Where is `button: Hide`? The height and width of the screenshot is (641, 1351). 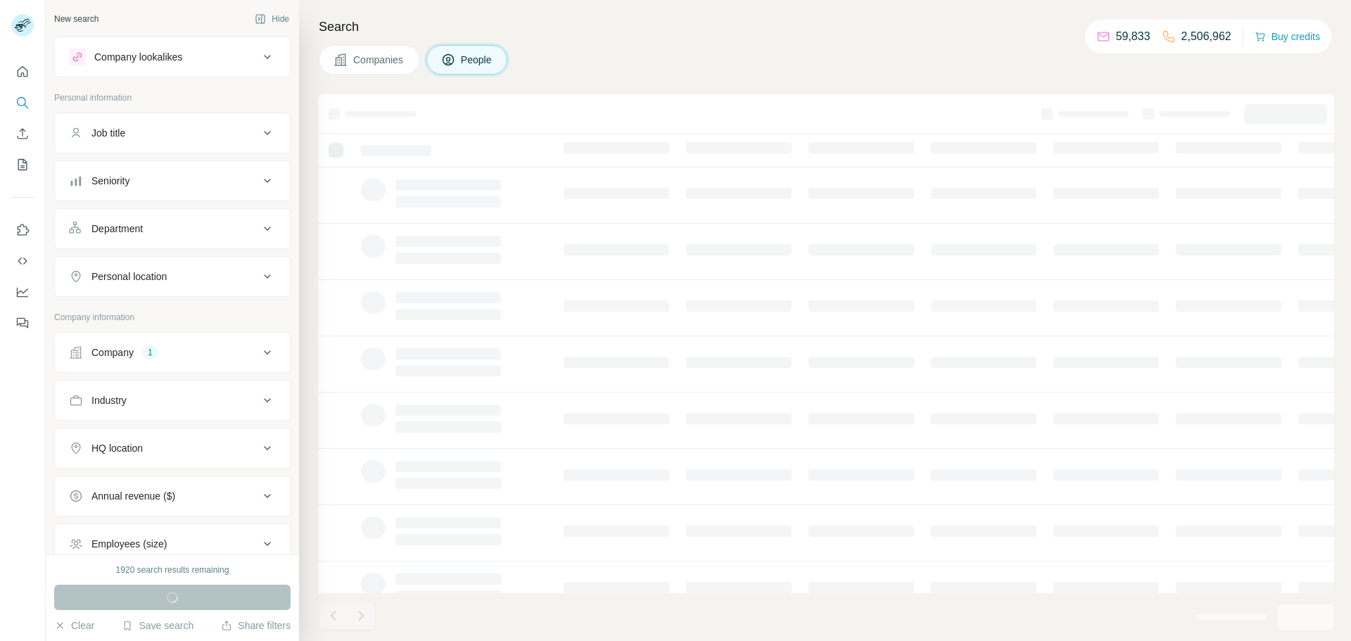 button: Hide is located at coordinates (272, 19).